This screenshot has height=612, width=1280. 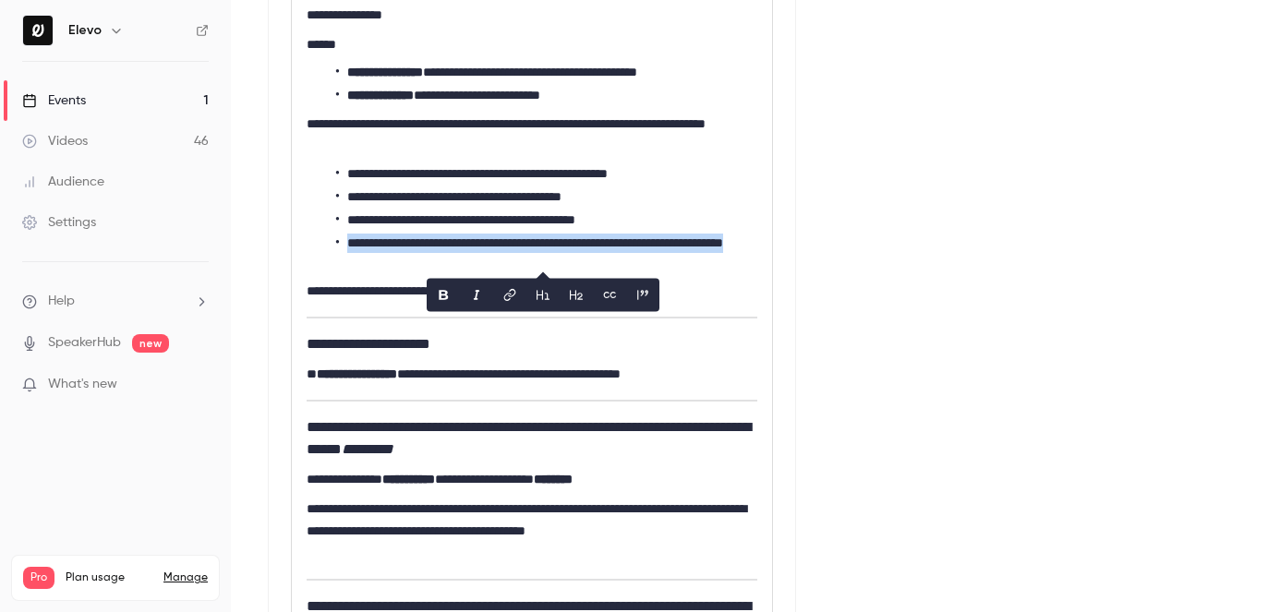 I want to click on span: What's new, so click(x=82, y=384).